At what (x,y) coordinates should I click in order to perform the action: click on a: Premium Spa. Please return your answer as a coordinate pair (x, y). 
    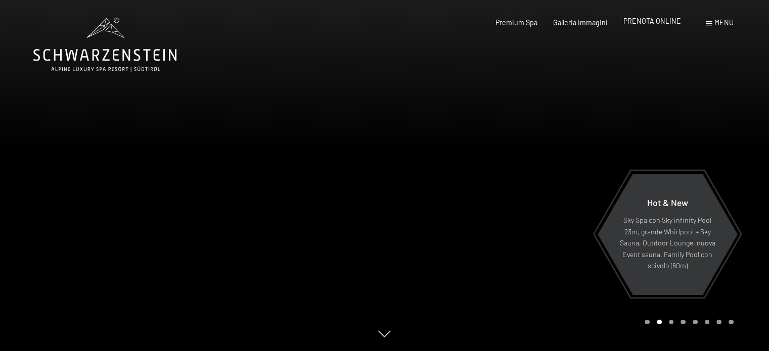
    Looking at the image, I should click on (516, 22).